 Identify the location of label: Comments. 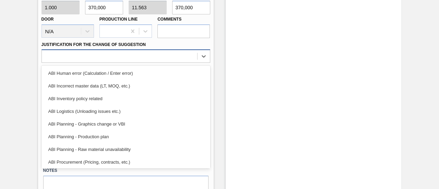
(183, 19).